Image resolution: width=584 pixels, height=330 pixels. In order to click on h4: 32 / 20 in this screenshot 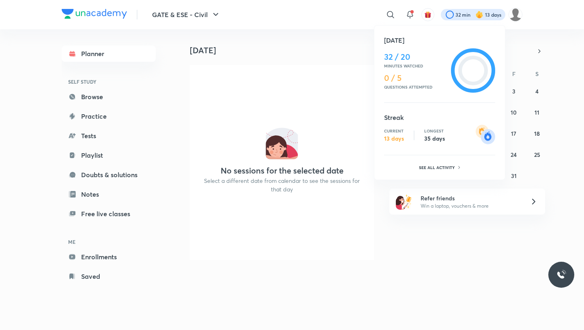, I will do `click(416, 57)`.